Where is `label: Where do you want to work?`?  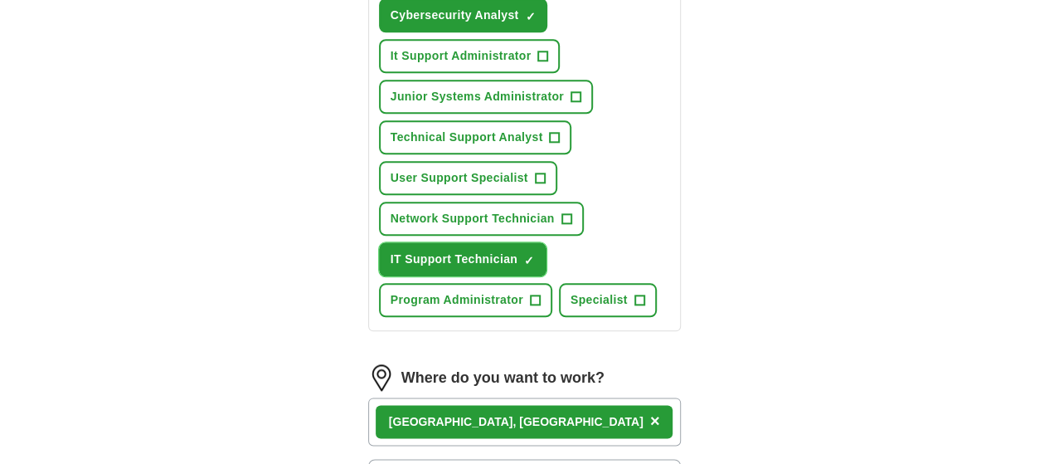
label: Where do you want to work? is located at coordinates (503, 377).